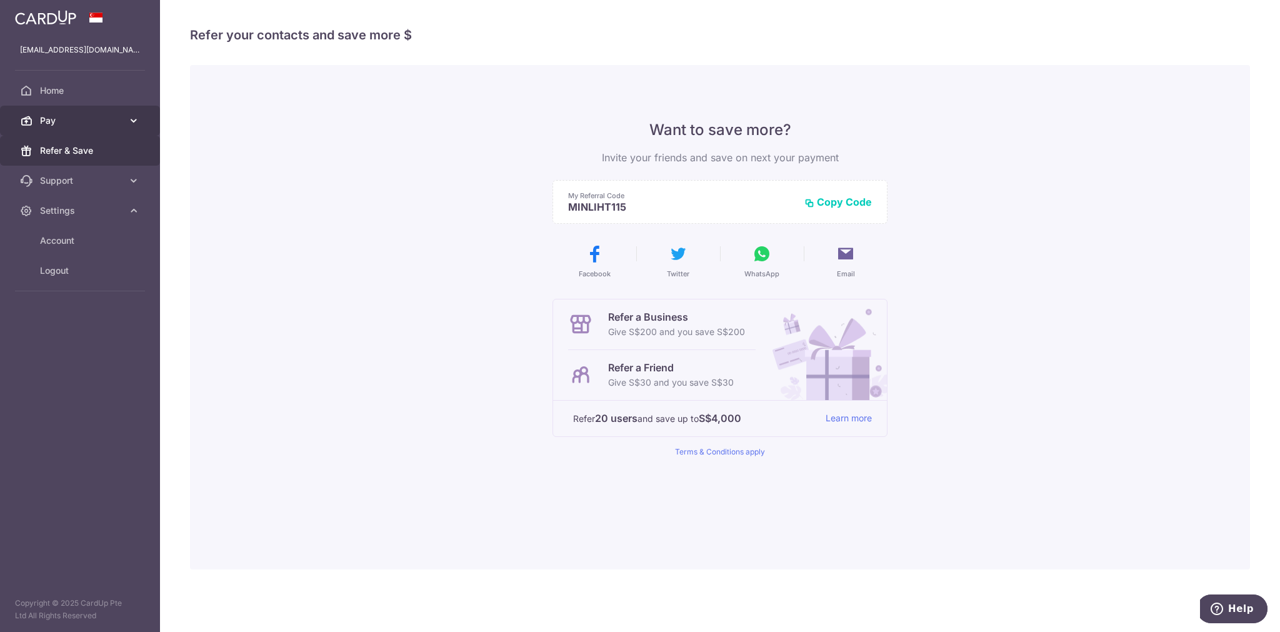 The width and height of the screenshot is (1280, 632). What do you see at coordinates (838, 202) in the screenshot?
I see `button: Copy Code` at bounding box center [838, 202].